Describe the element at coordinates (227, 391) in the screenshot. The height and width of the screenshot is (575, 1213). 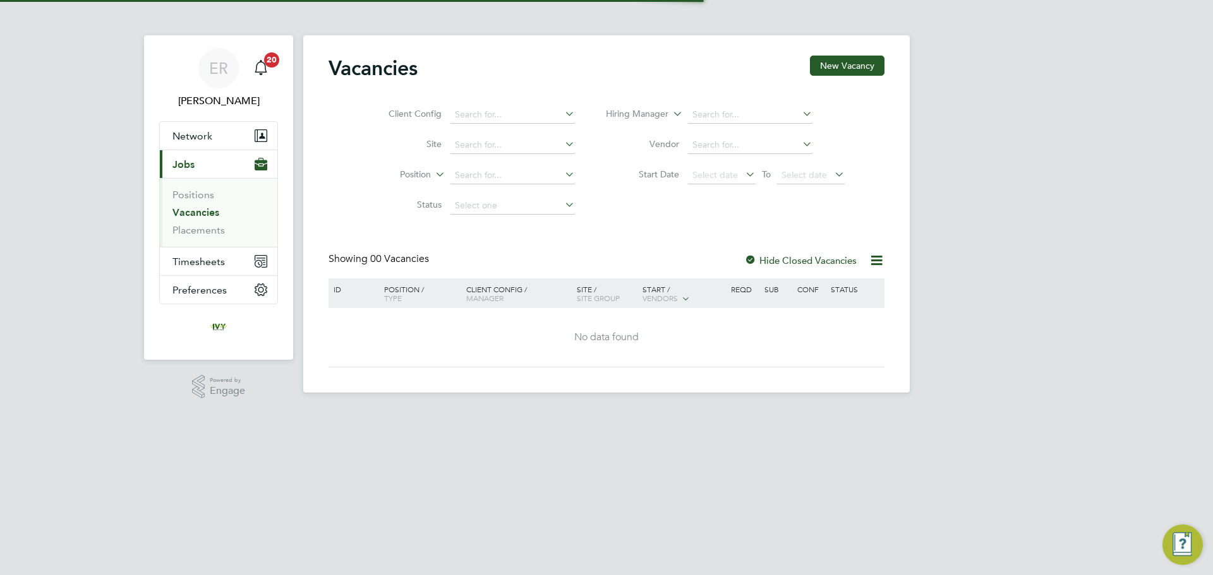
I see `span: Engage` at that location.